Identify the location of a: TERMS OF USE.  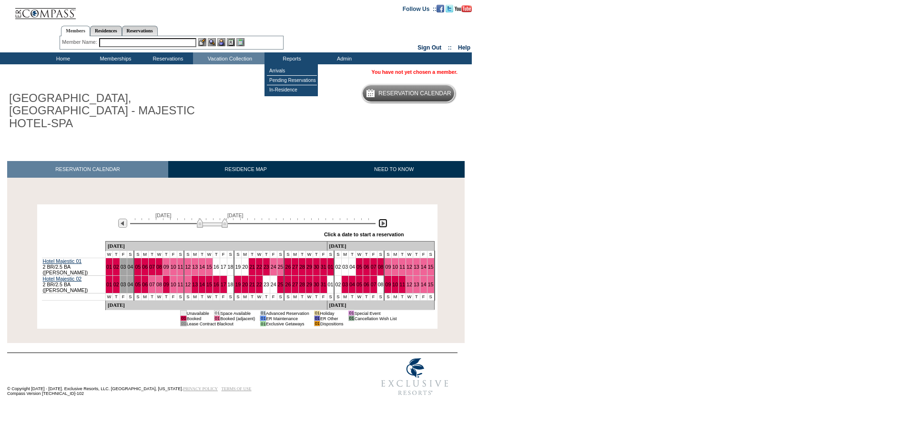
(236, 389).